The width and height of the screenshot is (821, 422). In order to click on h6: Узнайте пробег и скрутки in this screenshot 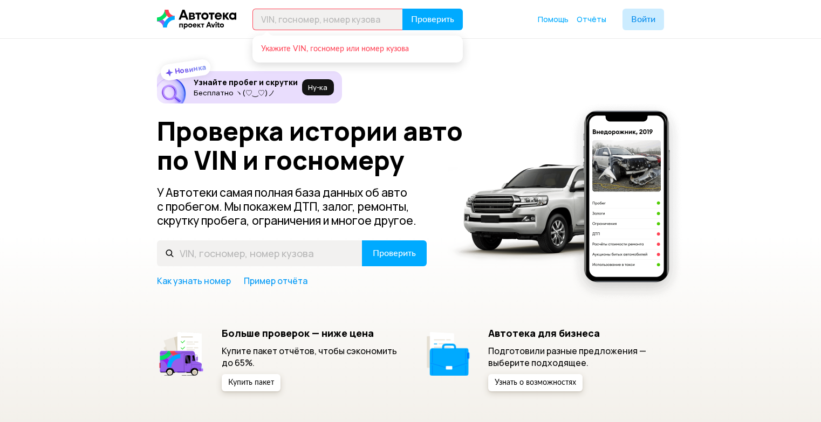, I will do `click(245, 83)`.